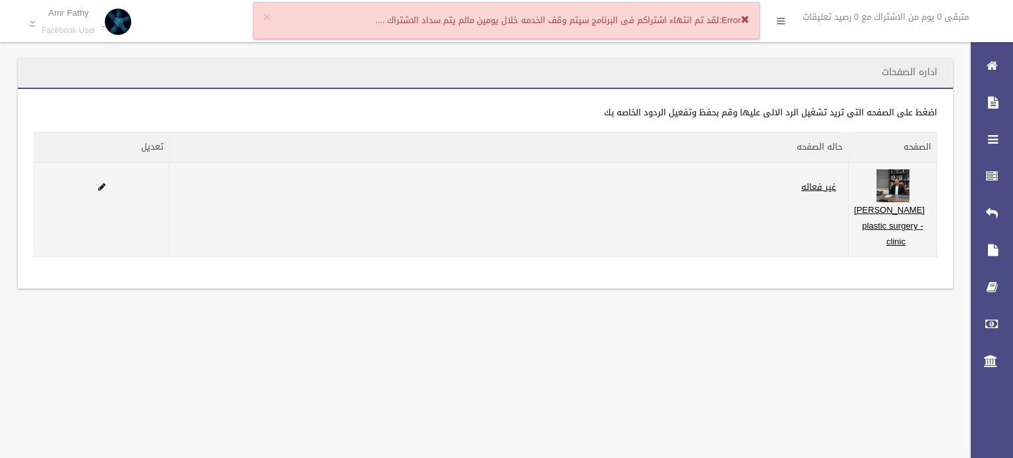 The image size is (1013, 458). I want to click on strong: Error:, so click(734, 20).